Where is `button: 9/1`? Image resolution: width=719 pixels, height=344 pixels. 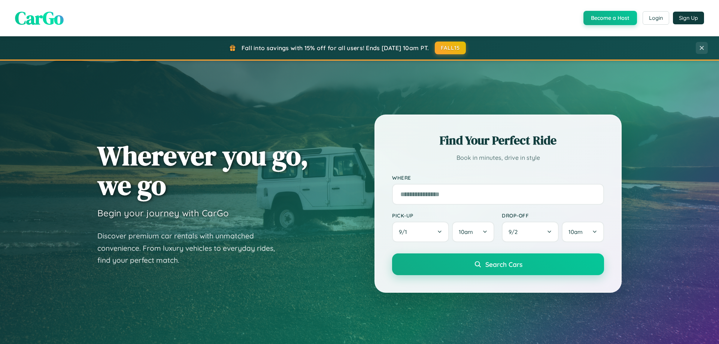
button: 9/1 is located at coordinates (421, 232).